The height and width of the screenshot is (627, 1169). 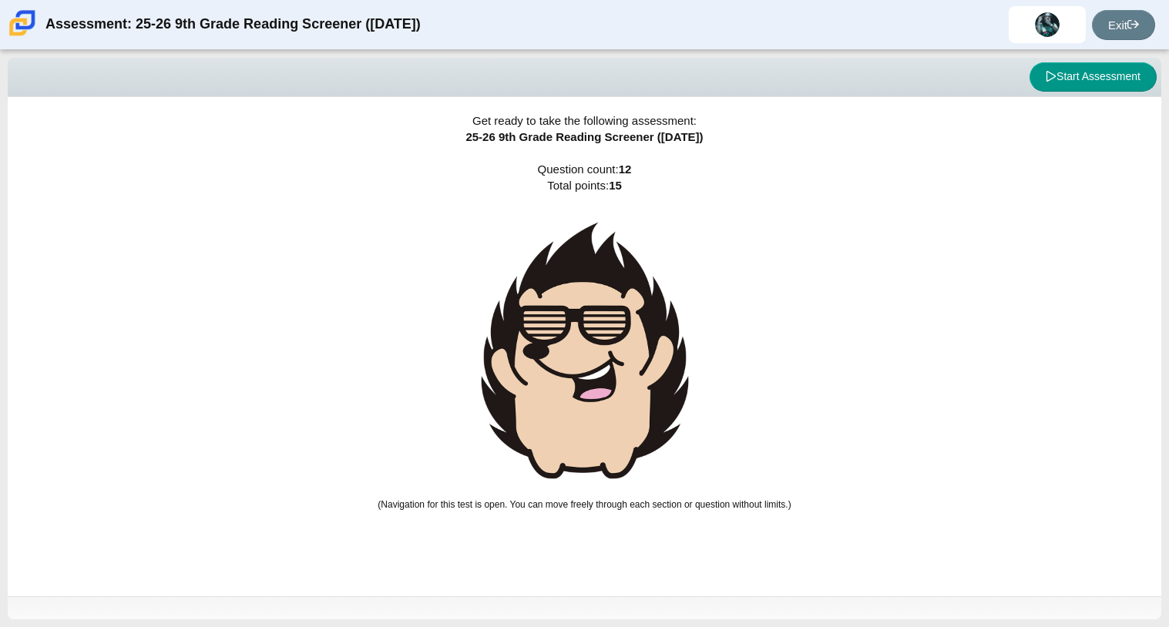 What do you see at coordinates (625, 169) in the screenshot?
I see `b: 12` at bounding box center [625, 169].